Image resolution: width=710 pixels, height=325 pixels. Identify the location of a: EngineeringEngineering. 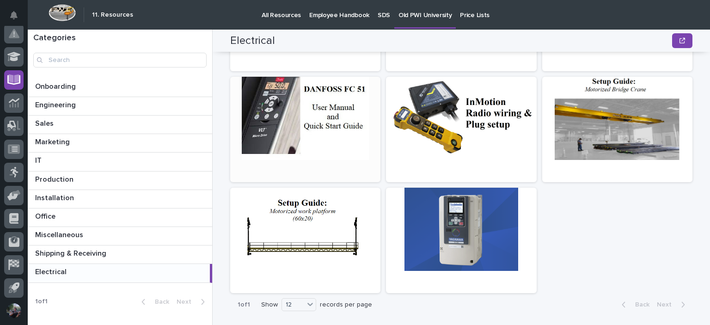
(120, 106).